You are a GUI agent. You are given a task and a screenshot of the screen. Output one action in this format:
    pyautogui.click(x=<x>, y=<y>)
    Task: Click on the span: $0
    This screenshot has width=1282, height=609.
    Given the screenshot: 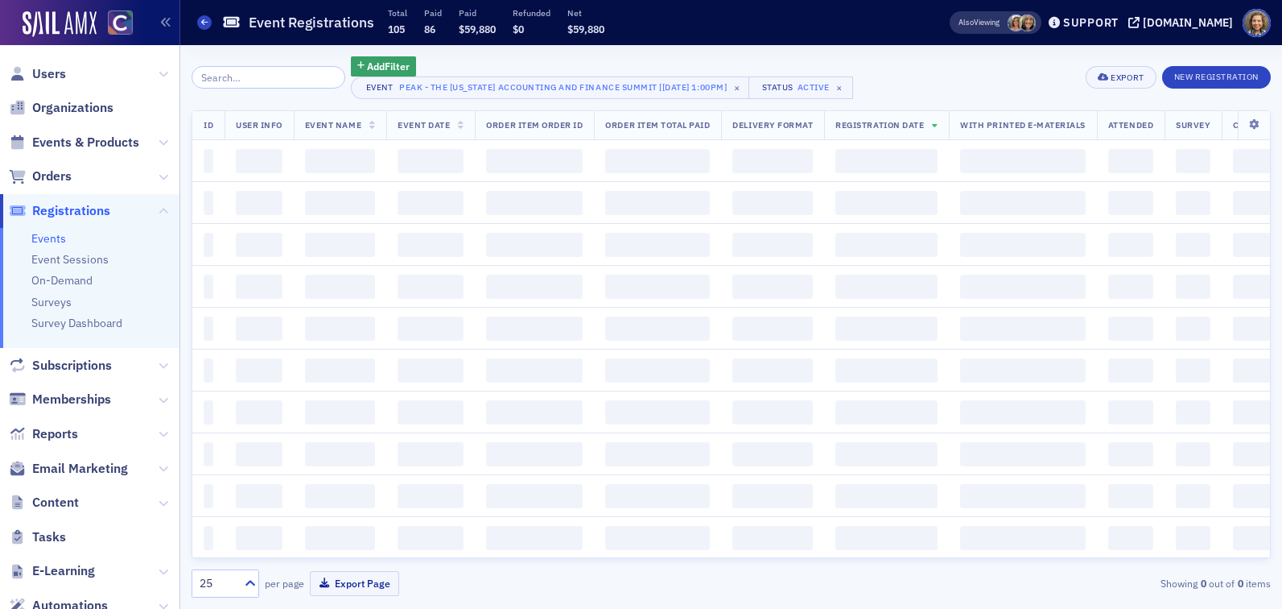 What is the action you would take?
    pyautogui.click(x=518, y=29)
    